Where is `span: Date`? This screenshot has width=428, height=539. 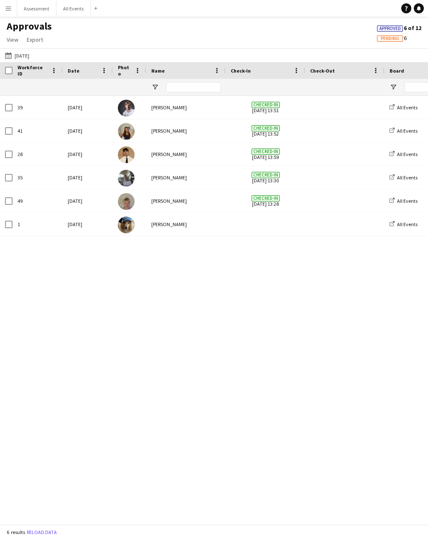 span: Date is located at coordinates (73, 71).